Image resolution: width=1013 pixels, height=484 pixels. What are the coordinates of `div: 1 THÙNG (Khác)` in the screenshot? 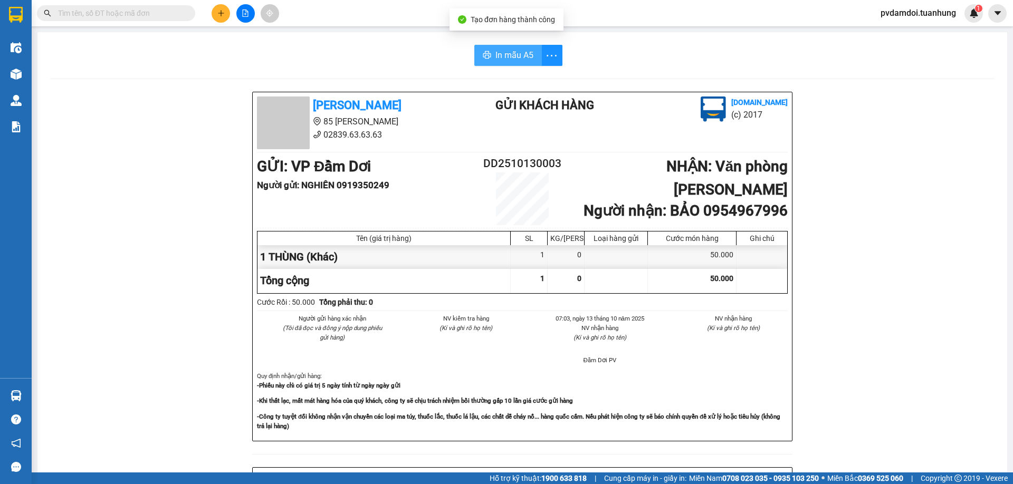 It's located at (384, 257).